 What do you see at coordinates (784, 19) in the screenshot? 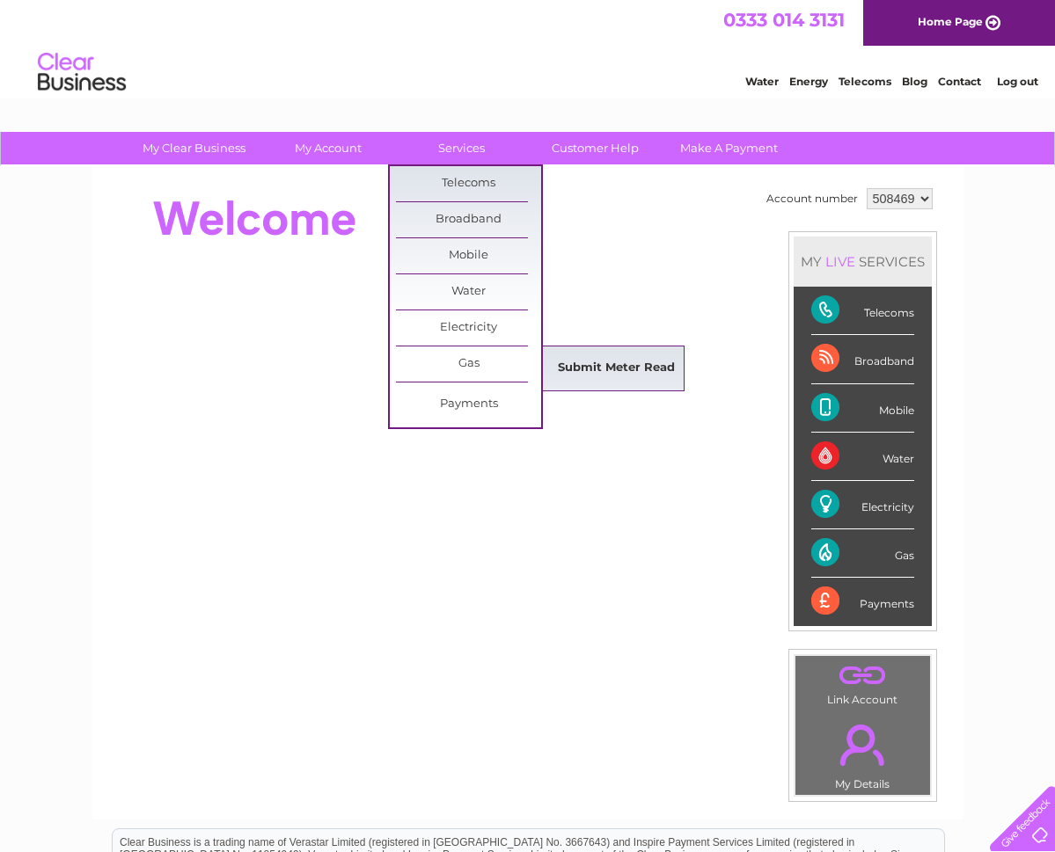
I see `span: 0333 014 3131` at bounding box center [784, 19].